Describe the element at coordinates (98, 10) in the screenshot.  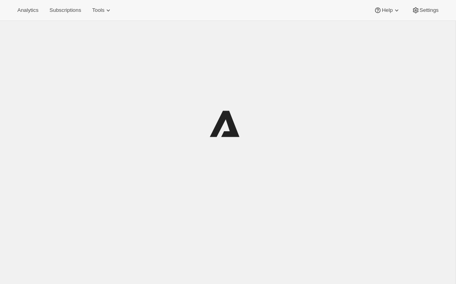
I see `span: Tools` at that location.